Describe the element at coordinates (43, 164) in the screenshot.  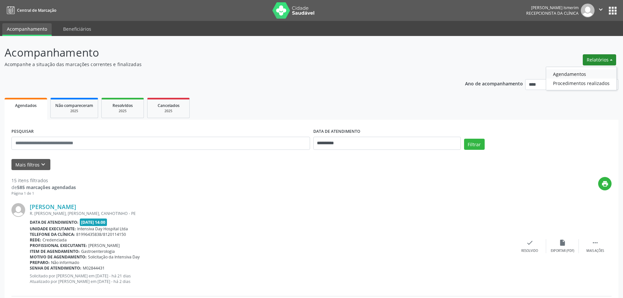
I see `i: keyboard_arrow_down` at that location.